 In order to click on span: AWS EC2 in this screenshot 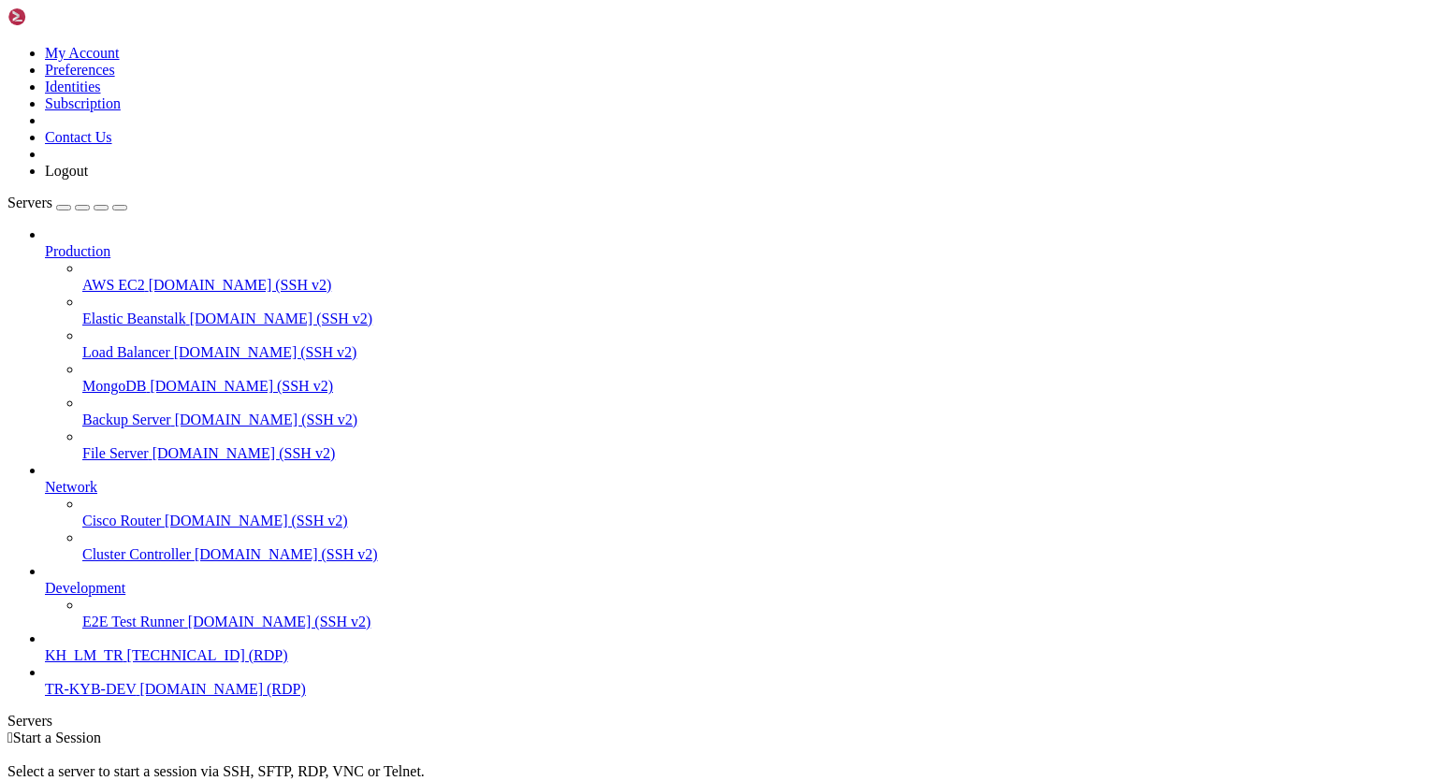, I will do `click(113, 284)`.